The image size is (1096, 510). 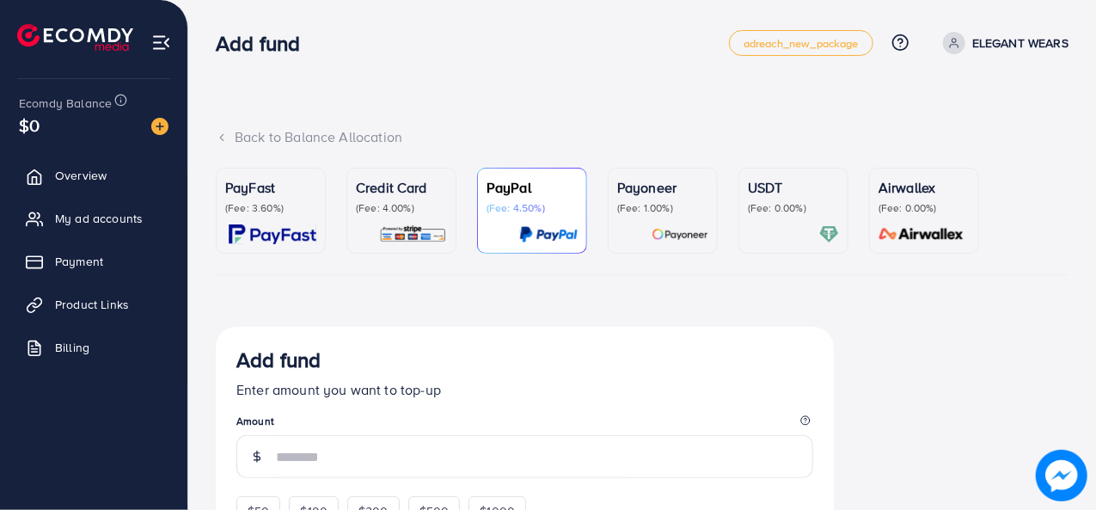 I want to click on a: Overview, so click(x=94, y=175).